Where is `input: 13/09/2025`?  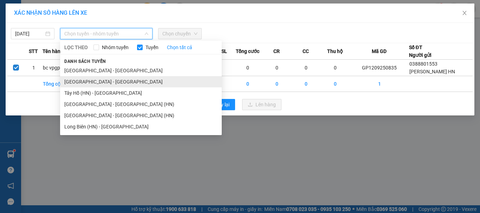 input: 13/09/2025 is located at coordinates (30, 34).